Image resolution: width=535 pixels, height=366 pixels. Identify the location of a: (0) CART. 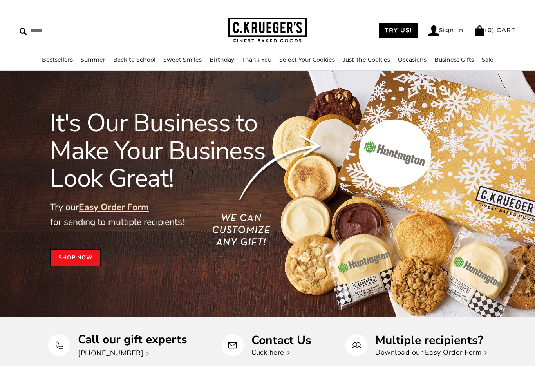
(494, 30).